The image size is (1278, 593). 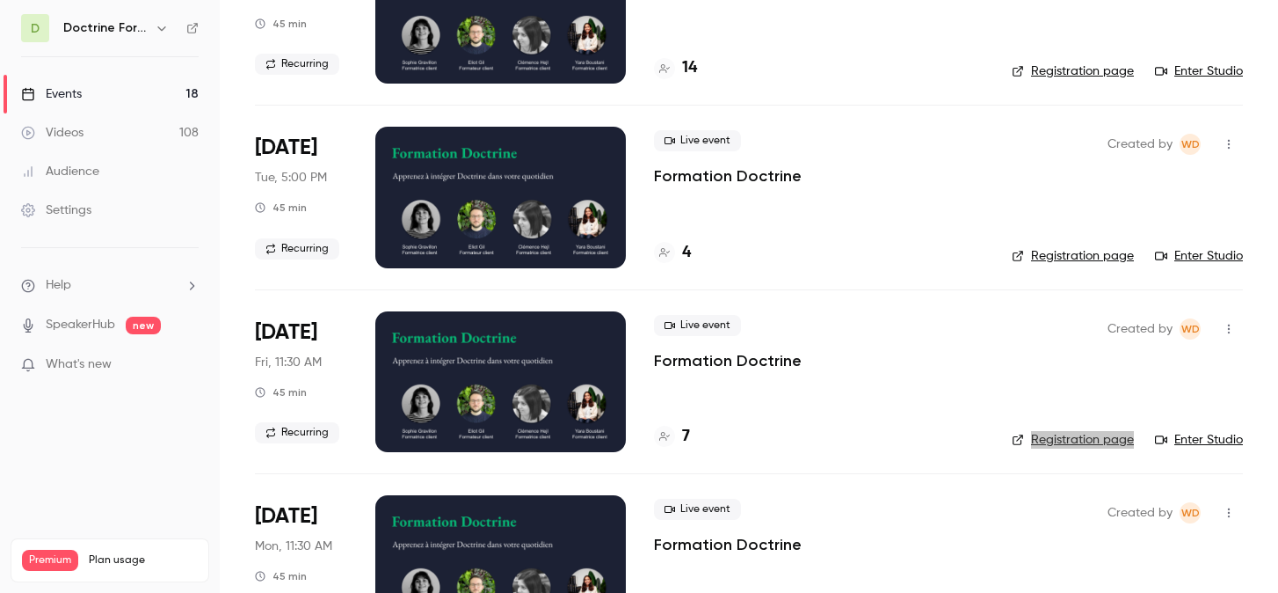 What do you see at coordinates (78, 364) in the screenshot?
I see `span: What's new` at bounding box center [78, 364].